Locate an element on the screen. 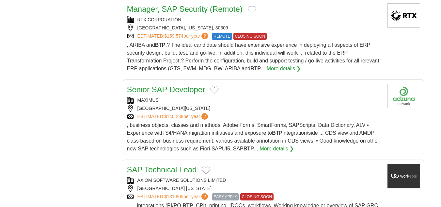 The height and width of the screenshot is (207, 441). a: Manager, SAP Security (Remote) is located at coordinates (185, 9).